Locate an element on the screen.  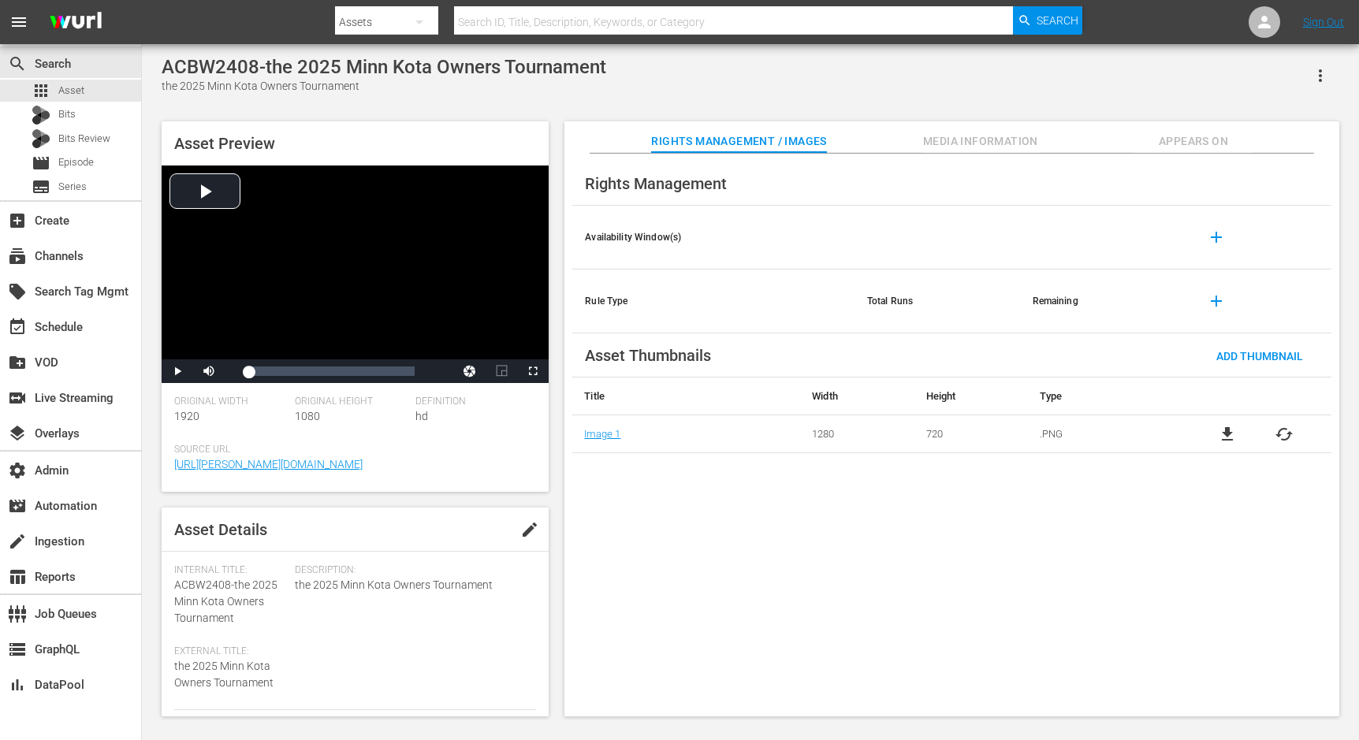
div: ACBW2408-the 2025 Minn Kota Owners Tournament is located at coordinates (384, 67).